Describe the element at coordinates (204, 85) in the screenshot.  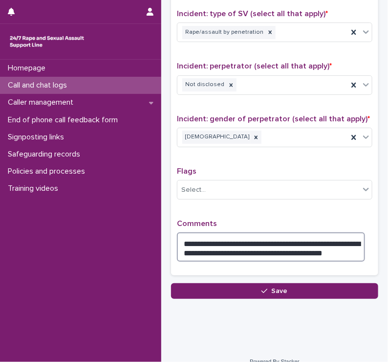
I see `div: Not disclosed` at that location.